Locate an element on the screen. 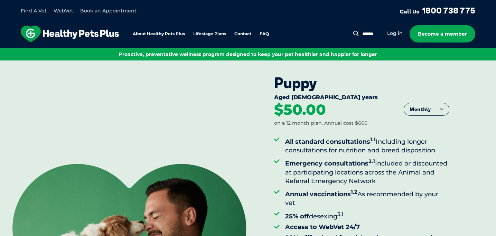 This screenshot has height=236, width=496. a: FAQ is located at coordinates (264, 34).